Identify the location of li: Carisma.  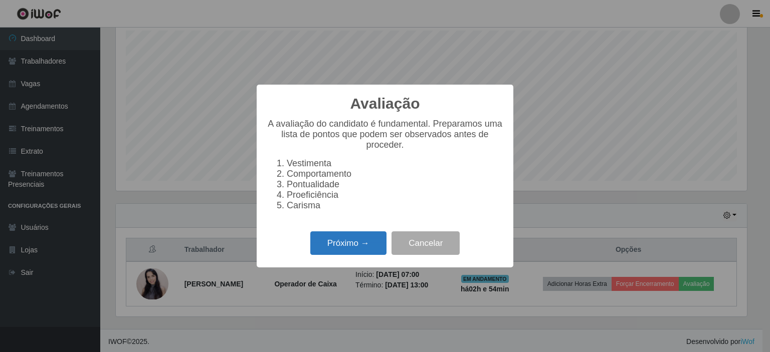
(395, 206).